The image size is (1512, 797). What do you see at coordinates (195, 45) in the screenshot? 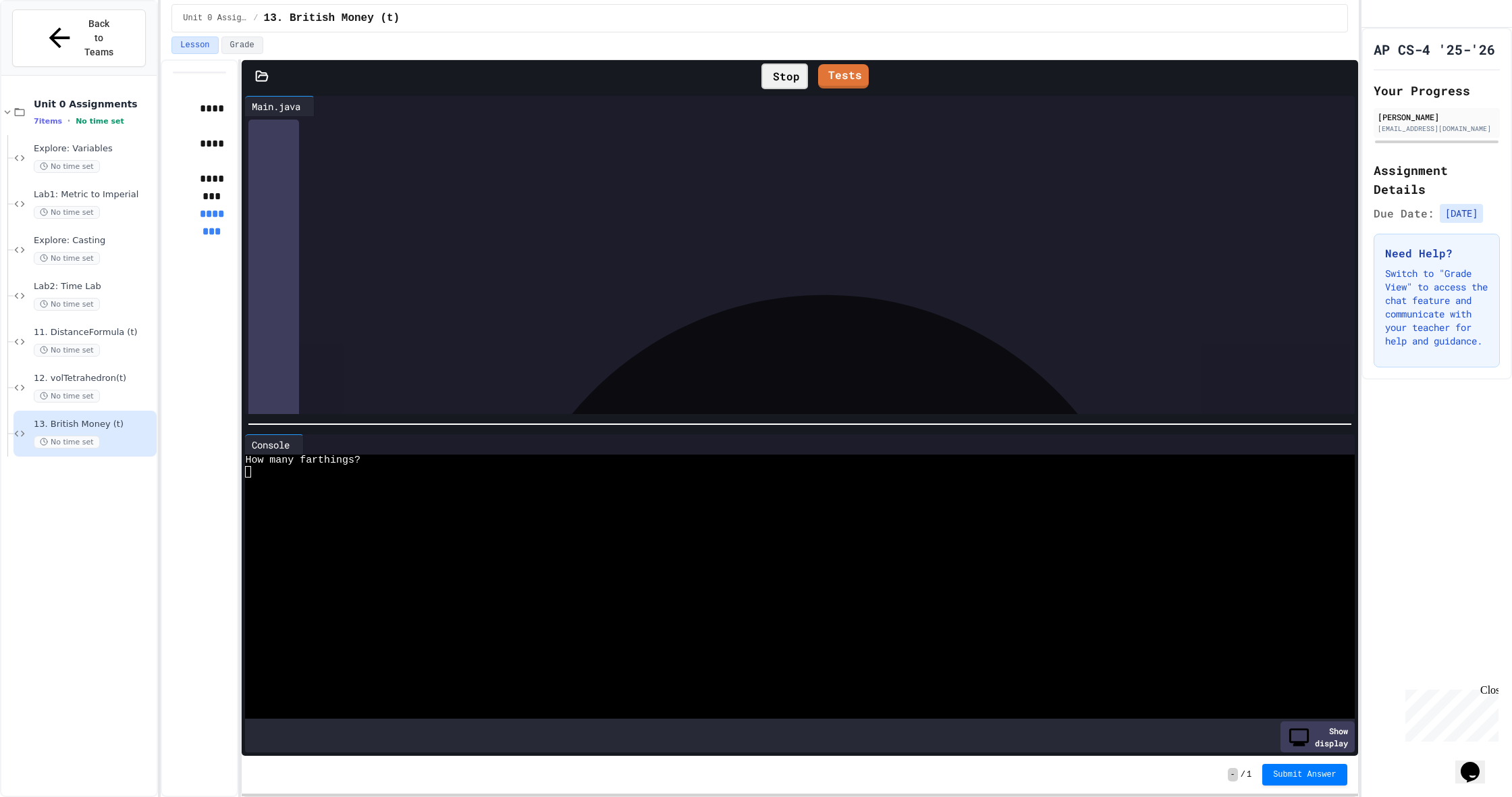
I see `button: Lesson` at bounding box center [195, 45].